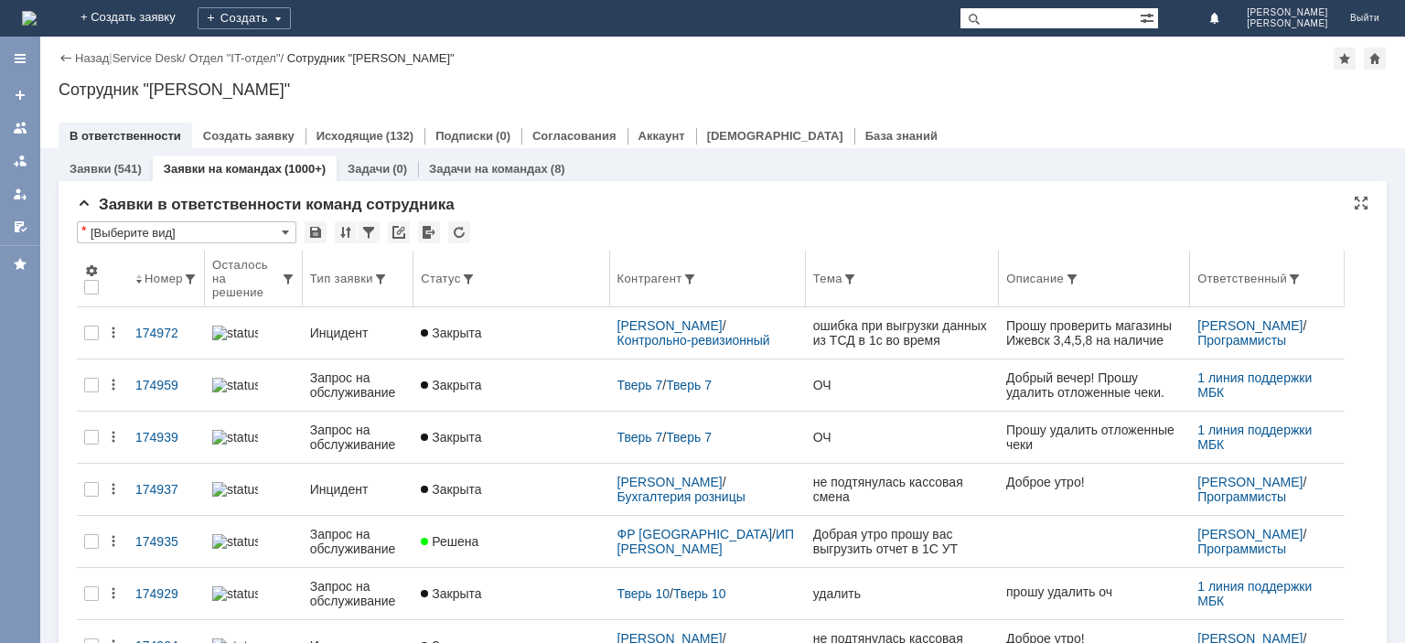  What do you see at coordinates (903, 594) in the screenshot?
I see `a: удалить` at bounding box center [903, 594].